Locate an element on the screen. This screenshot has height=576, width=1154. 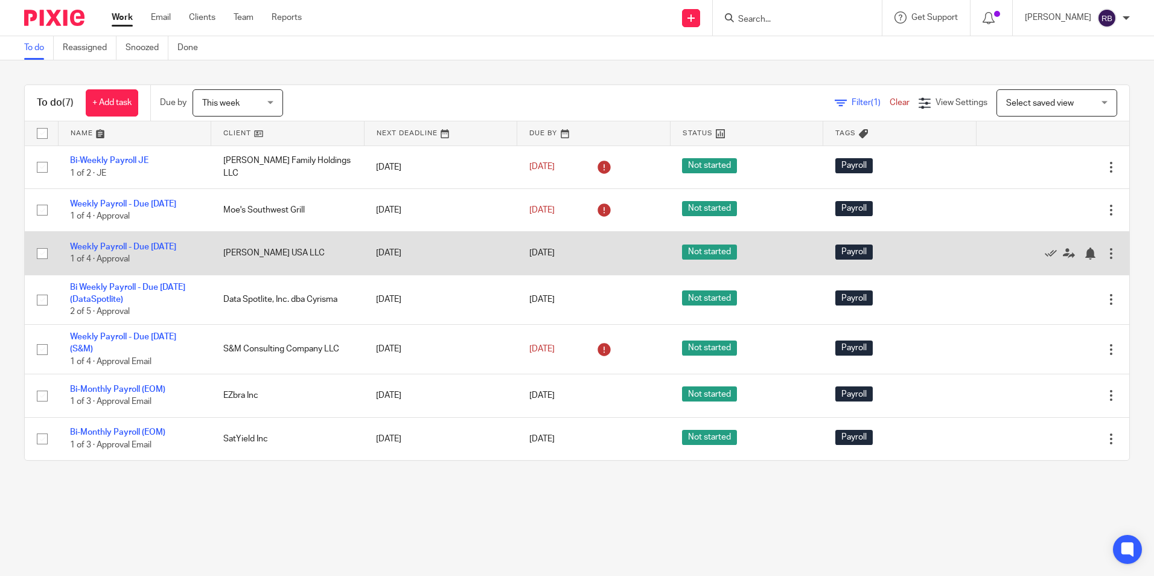
a: + Add task is located at coordinates (112, 103).